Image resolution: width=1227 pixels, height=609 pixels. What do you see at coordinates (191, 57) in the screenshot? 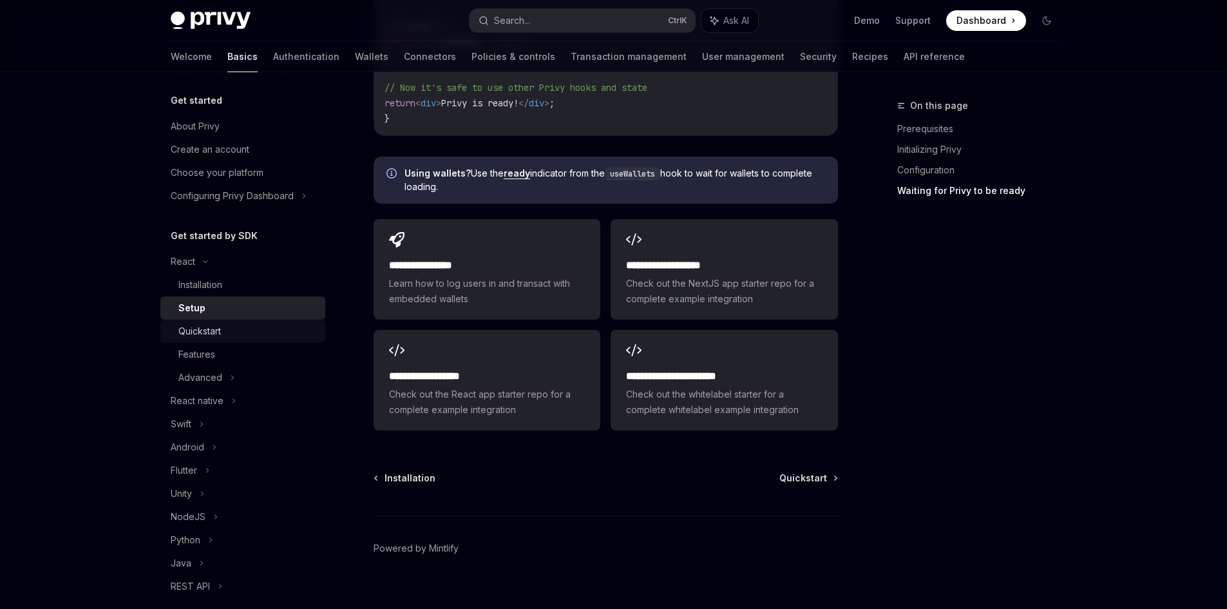
I see `a: Welcome` at bounding box center [191, 57].